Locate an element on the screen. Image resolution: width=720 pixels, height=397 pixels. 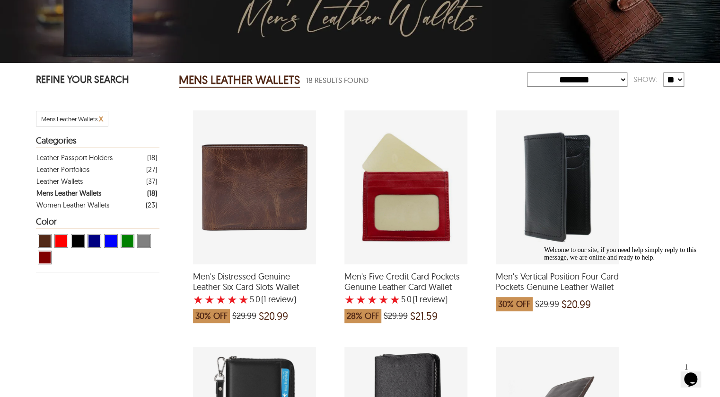
span: x is located at coordinates (101, 118).